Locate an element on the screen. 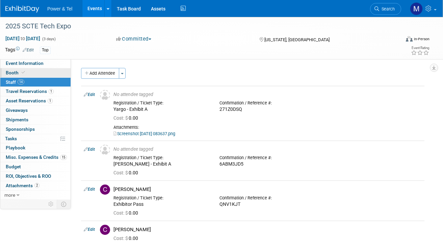 Image resolution: width=443 pixels, height=244 pixels. div: Attachments: is located at coordinates (268, 127).